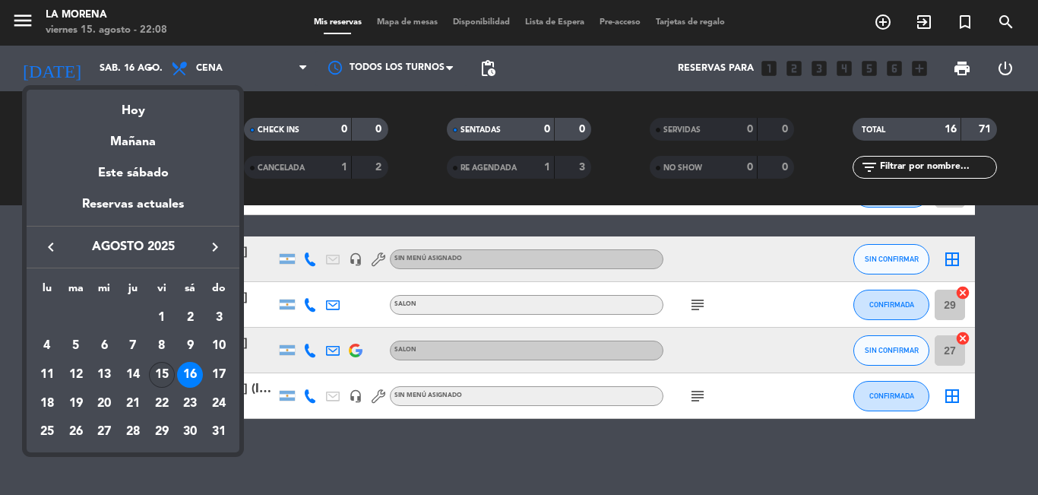 The height and width of the screenshot is (495, 1038). What do you see at coordinates (104, 404) in the screenshot?
I see `div: 20` at bounding box center [104, 404].